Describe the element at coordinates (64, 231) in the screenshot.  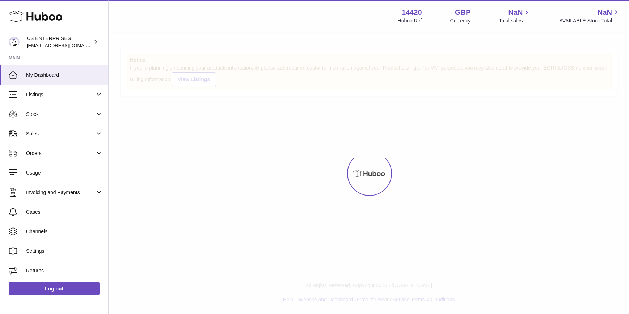
I see `span: Channels` at that location.